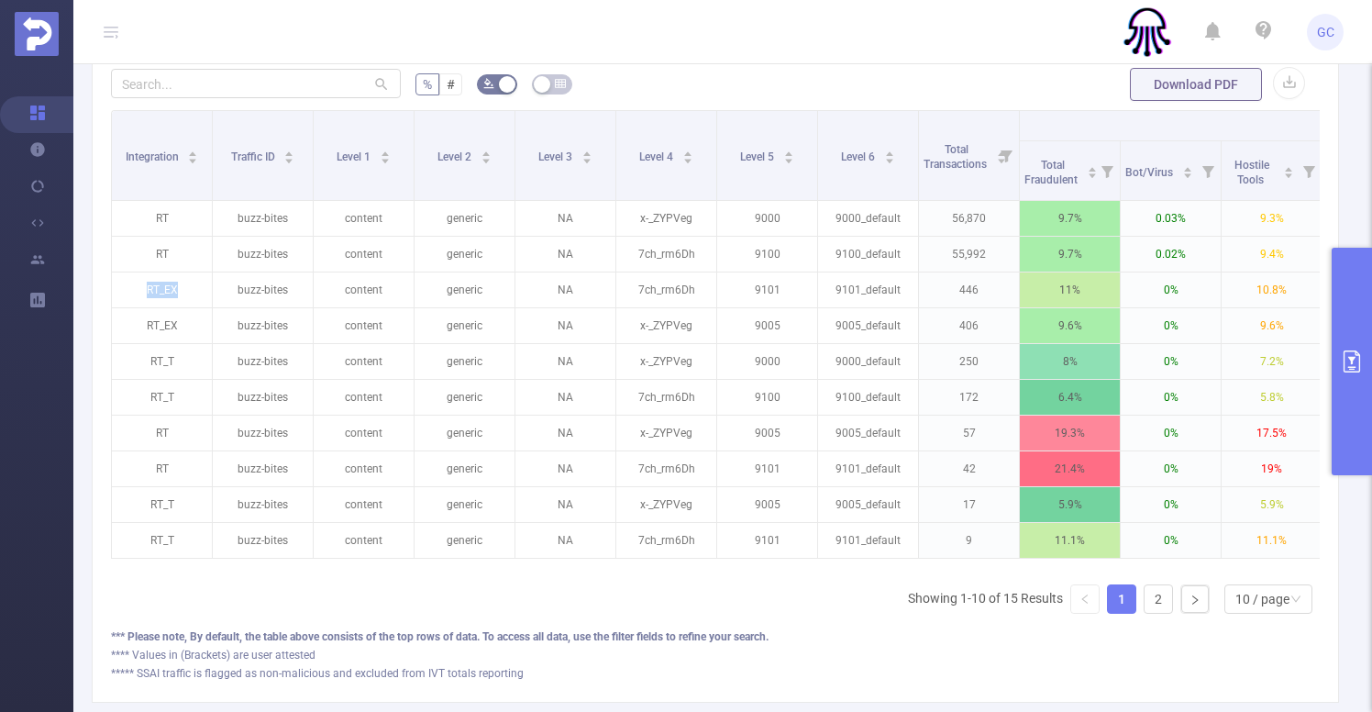  I want to click on i: icon: left, so click(1085, 599).